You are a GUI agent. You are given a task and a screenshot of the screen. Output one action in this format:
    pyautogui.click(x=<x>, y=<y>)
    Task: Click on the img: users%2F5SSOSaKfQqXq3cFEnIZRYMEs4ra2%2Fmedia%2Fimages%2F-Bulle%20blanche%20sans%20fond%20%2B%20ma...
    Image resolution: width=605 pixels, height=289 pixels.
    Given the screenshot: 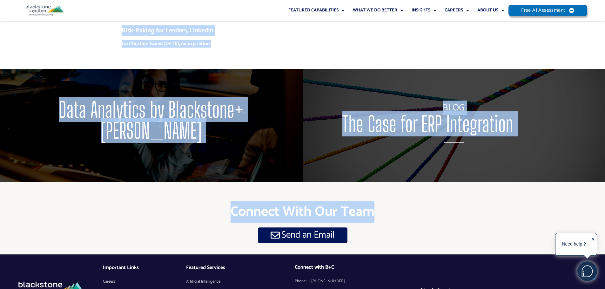 What is the action you would take?
    pyautogui.click(x=587, y=272)
    